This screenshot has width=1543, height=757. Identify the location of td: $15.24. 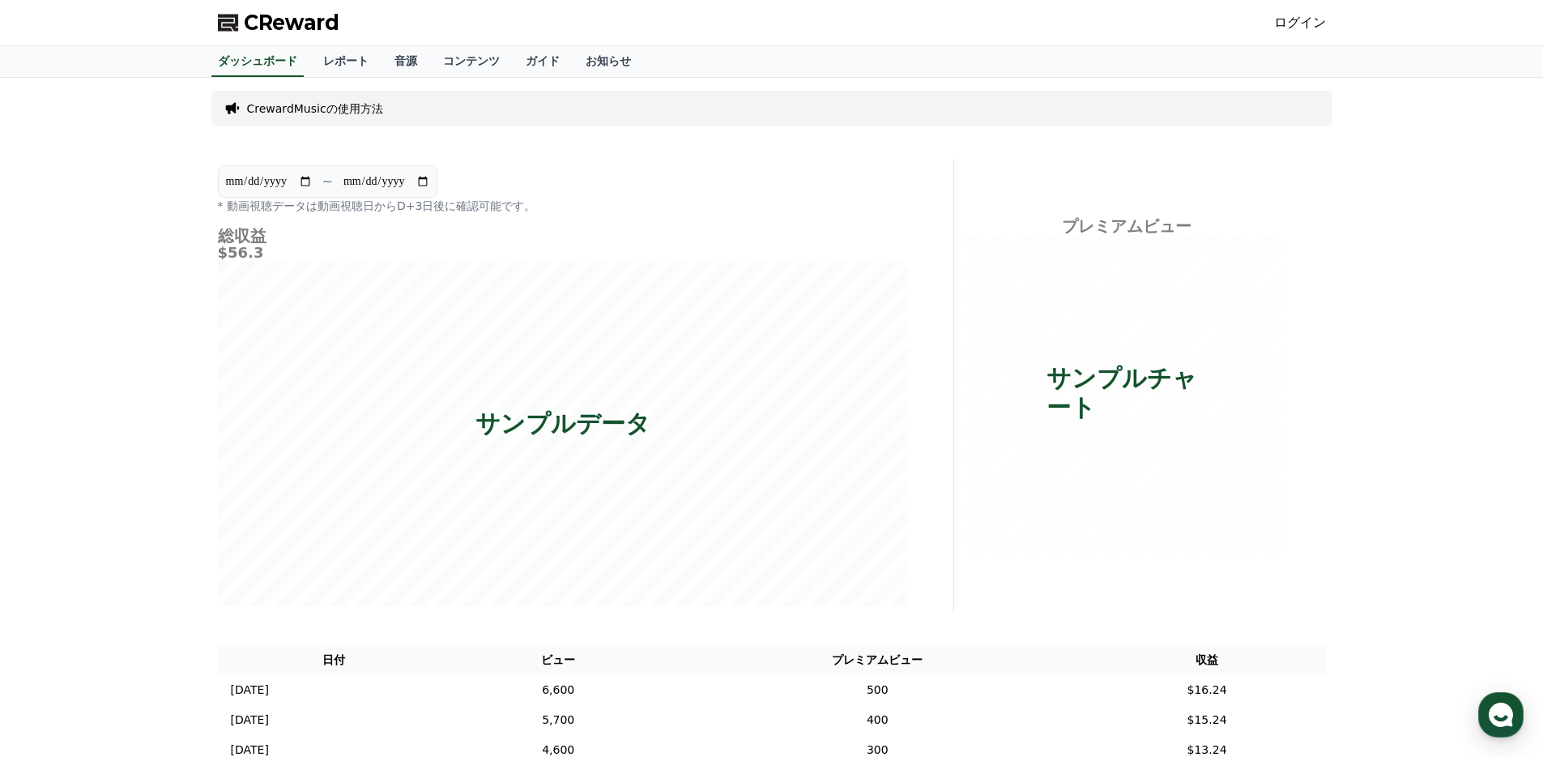
(1207, 719).